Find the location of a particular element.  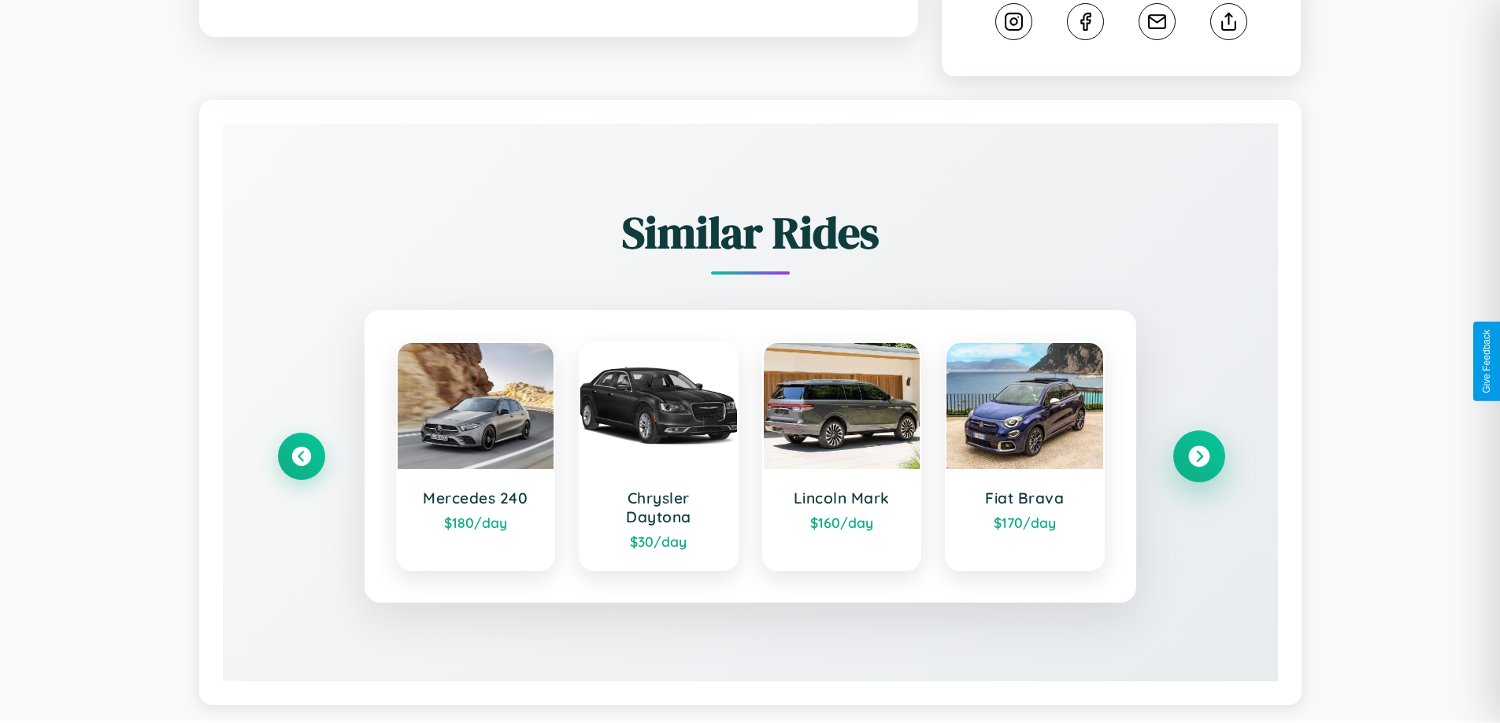

div: $ 180 /day is located at coordinates (475, 523).